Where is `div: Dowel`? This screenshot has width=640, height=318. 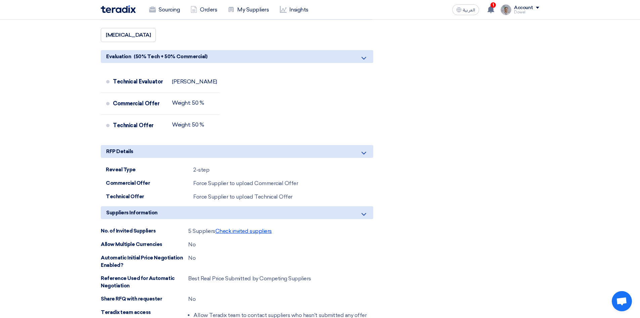
div: Dowel is located at coordinates (527, 12).